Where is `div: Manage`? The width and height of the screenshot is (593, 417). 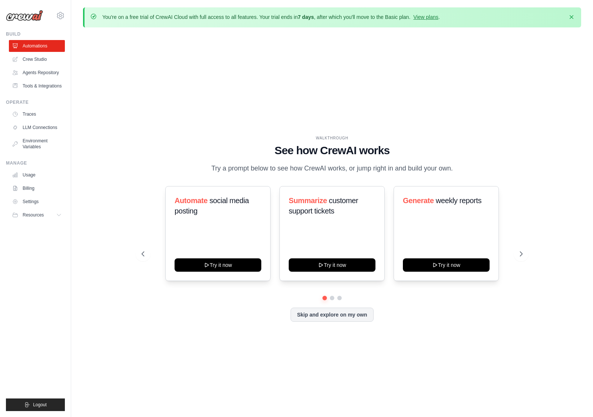
div: Manage is located at coordinates (35, 163).